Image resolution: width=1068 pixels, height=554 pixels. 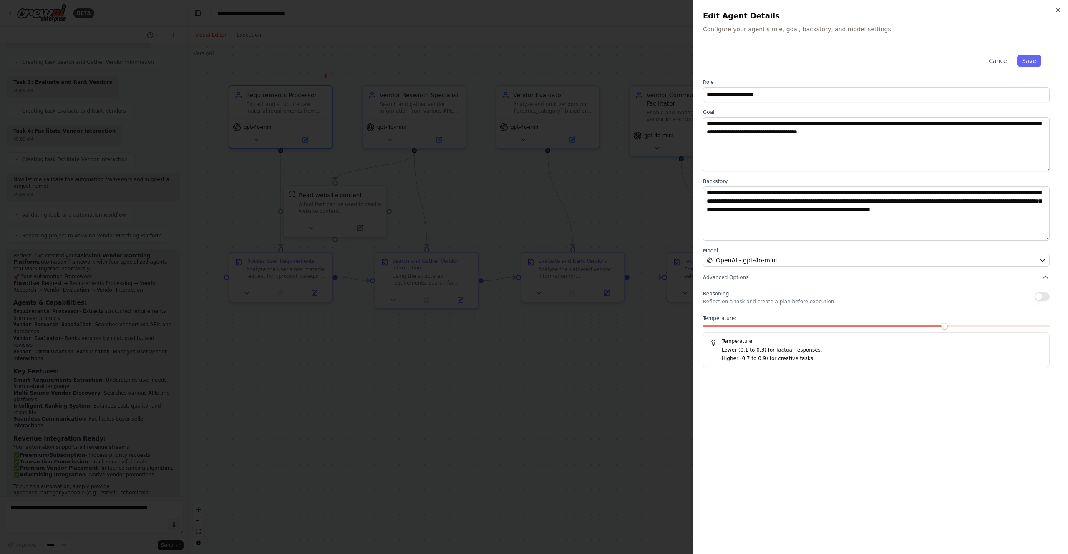 What do you see at coordinates (998, 61) in the screenshot?
I see `button: Cancel` at bounding box center [998, 61].